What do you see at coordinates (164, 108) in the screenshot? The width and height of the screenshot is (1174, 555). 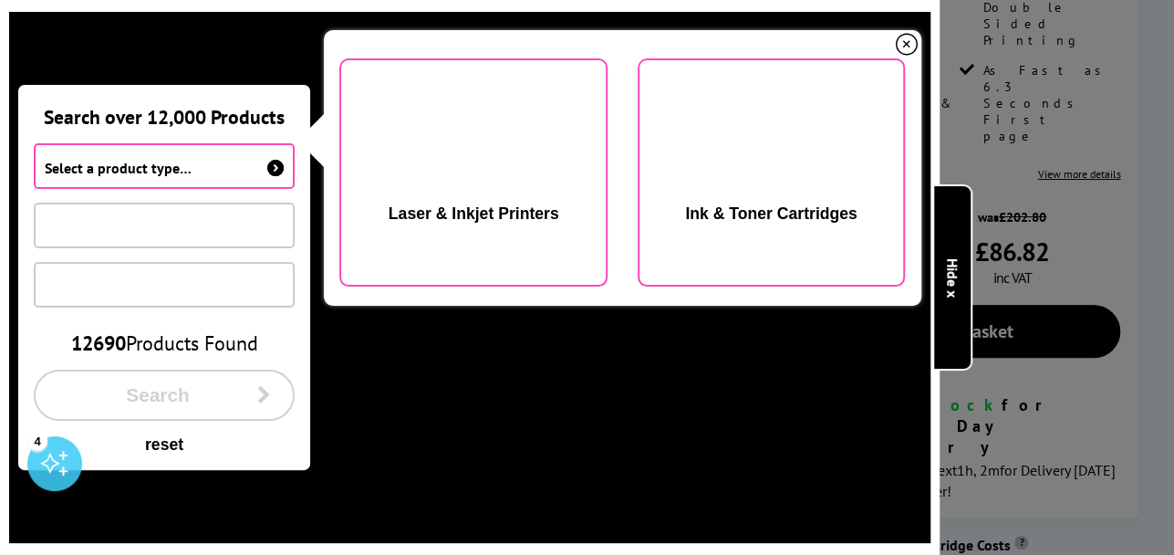 I see `div: Search over 12,000 Products` at bounding box center [164, 108].